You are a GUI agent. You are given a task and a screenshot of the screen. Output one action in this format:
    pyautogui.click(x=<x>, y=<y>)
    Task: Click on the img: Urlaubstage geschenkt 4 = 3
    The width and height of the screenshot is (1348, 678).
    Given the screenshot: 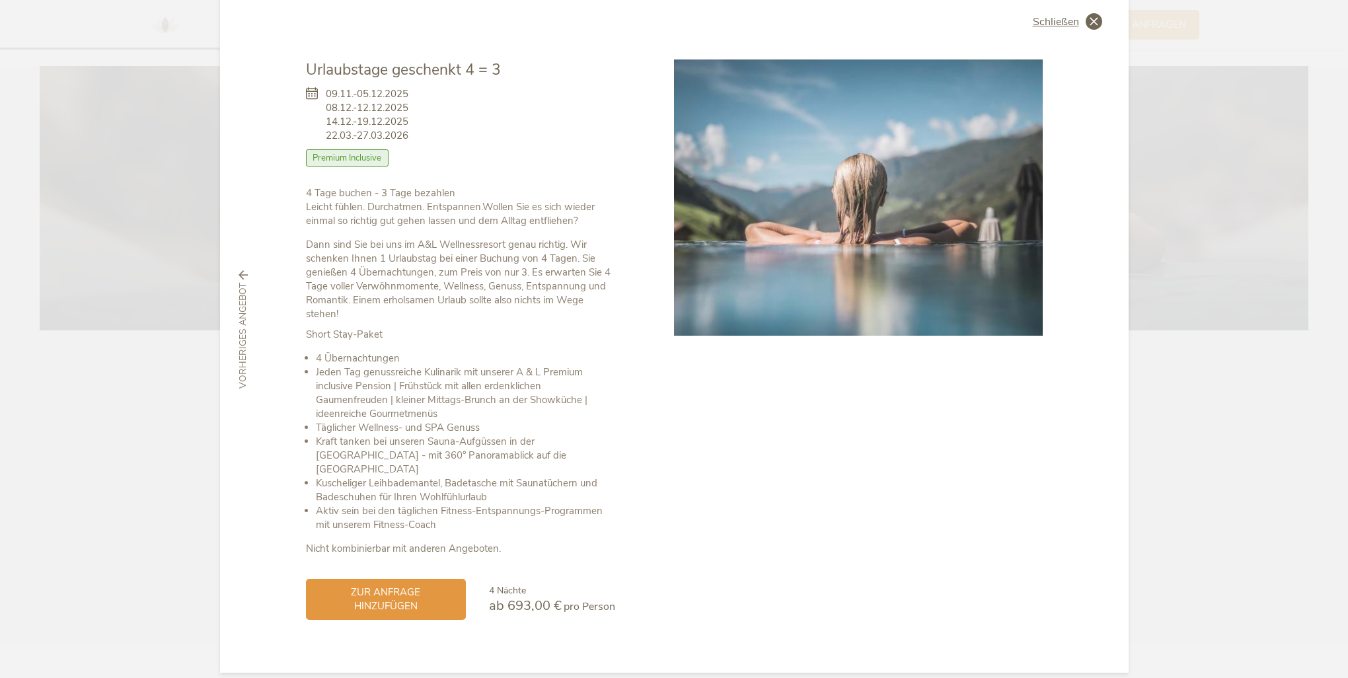 What is the action you would take?
    pyautogui.click(x=858, y=198)
    